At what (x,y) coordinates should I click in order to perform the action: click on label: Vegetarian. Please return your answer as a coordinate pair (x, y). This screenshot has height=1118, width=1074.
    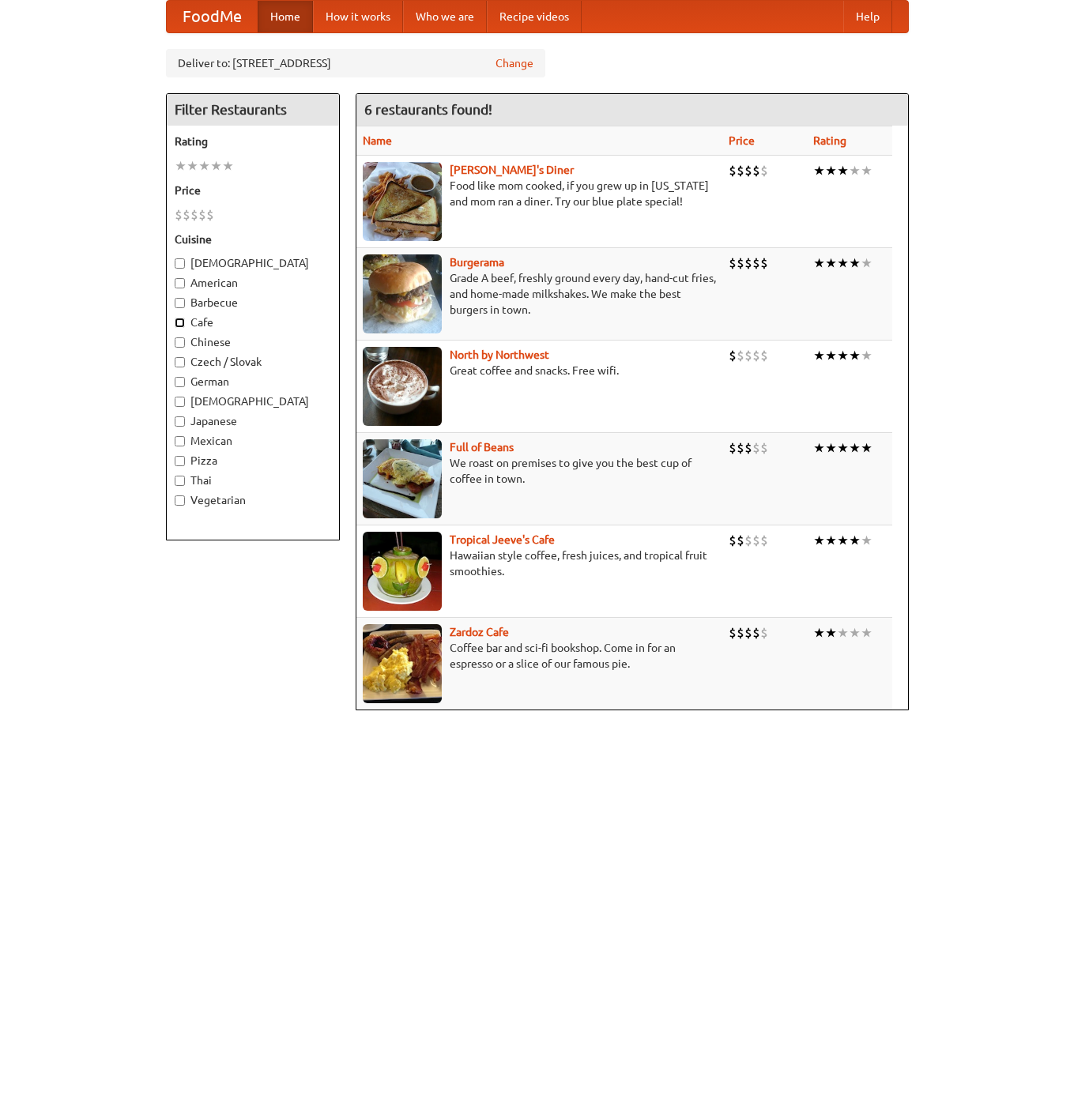
    Looking at the image, I should click on (253, 500).